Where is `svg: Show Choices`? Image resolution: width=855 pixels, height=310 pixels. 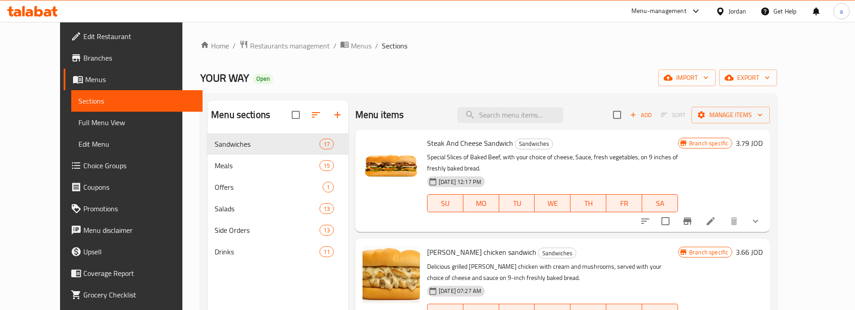
svg: Show Choices is located at coordinates (756, 221).